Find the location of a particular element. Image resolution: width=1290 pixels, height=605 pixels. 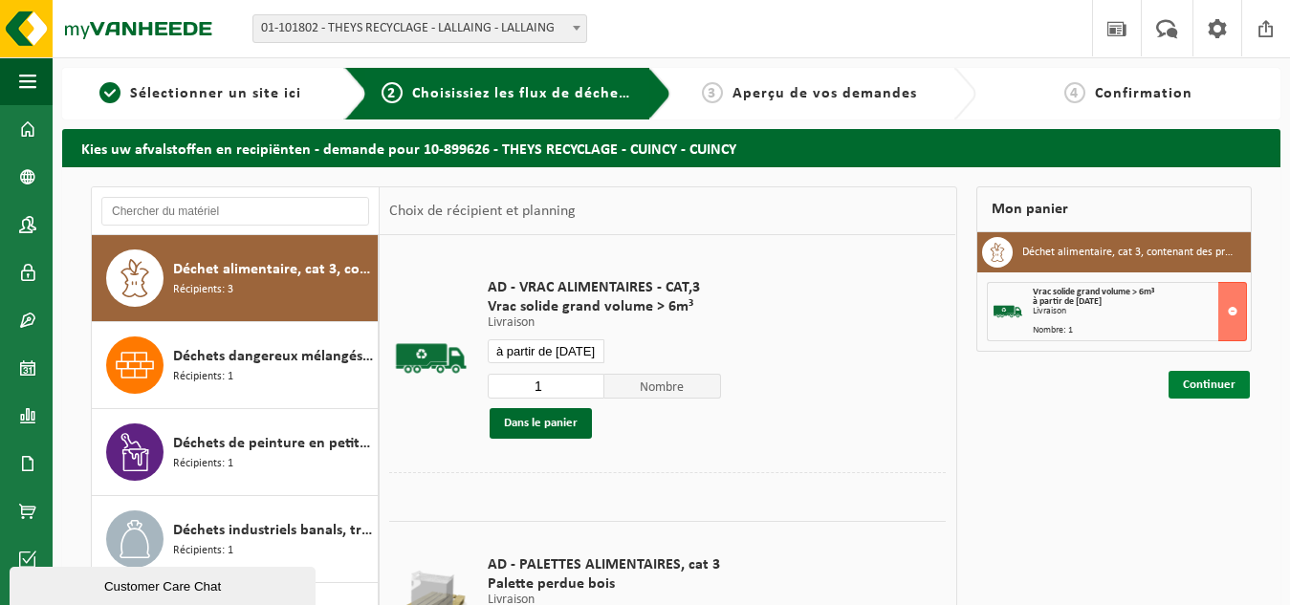

input: Sélectionnez date is located at coordinates (546, 351).